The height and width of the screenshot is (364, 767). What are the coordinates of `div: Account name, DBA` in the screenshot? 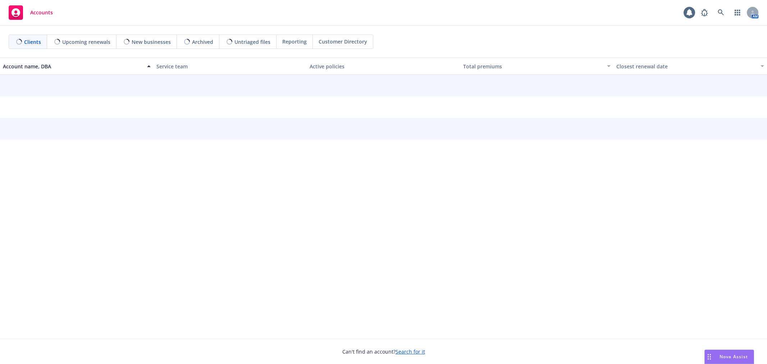 It's located at (73, 66).